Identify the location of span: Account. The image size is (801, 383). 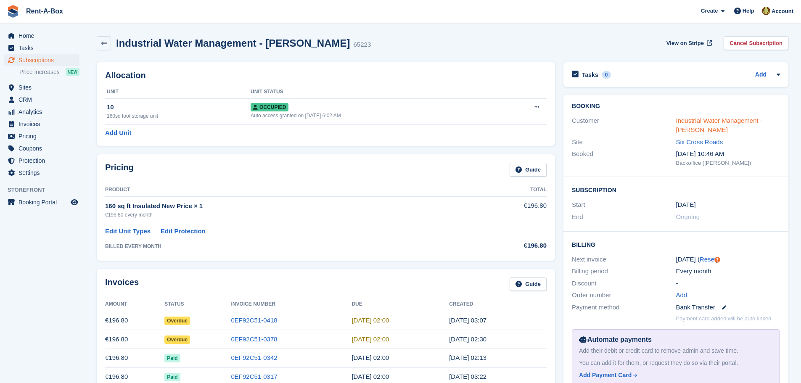
(782, 11).